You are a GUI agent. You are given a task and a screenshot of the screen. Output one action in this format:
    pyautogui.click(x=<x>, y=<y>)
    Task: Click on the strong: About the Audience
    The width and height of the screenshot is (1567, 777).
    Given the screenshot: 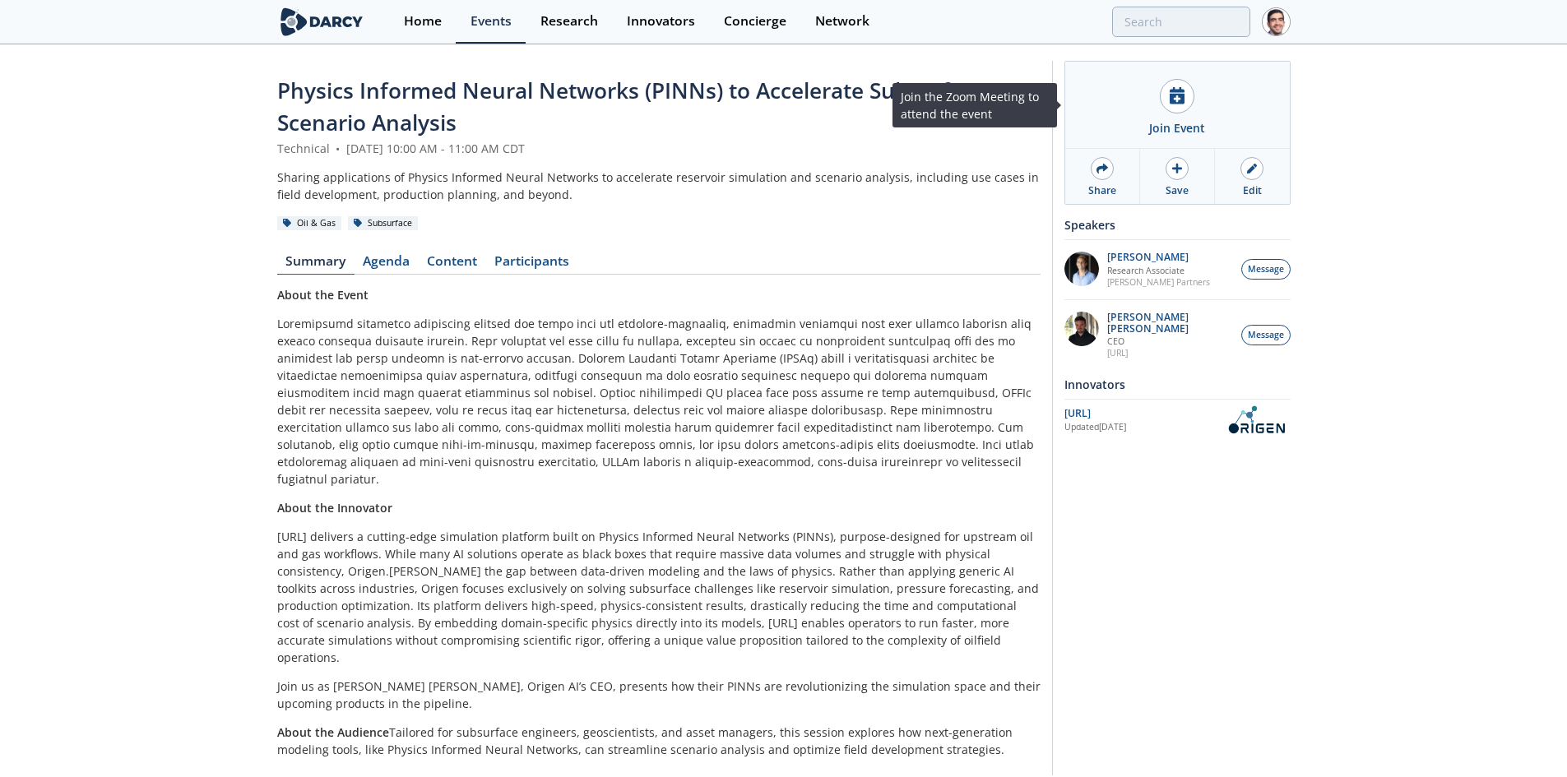 What is the action you would take?
    pyautogui.click(x=333, y=732)
    